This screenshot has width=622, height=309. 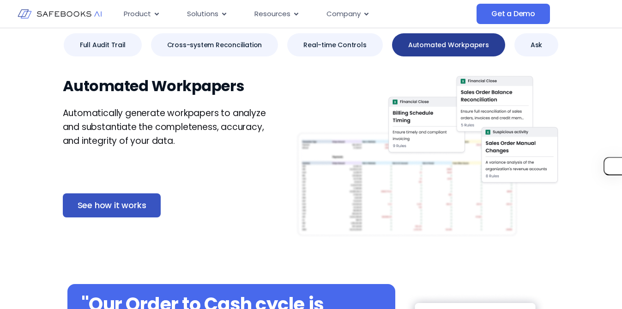 I want to click on a: See how it works, so click(x=112, y=205).